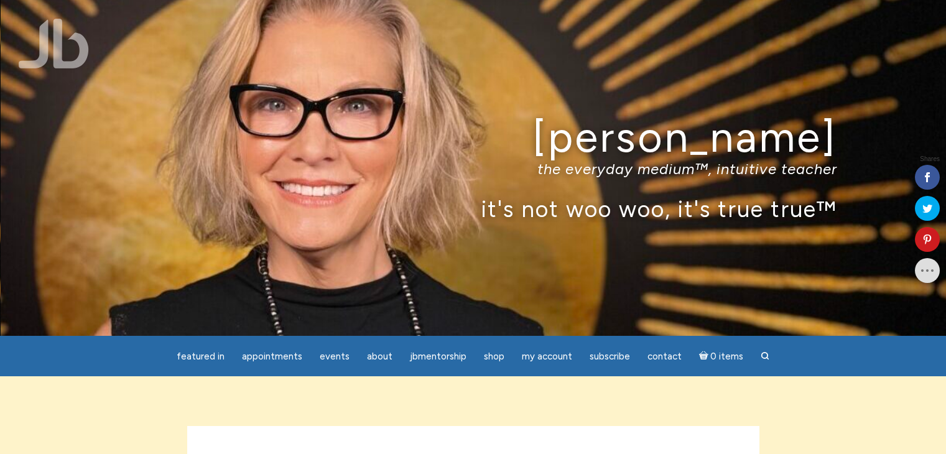 This screenshot has height=454, width=946. What do you see at coordinates (335, 356) in the screenshot?
I see `span: Events` at bounding box center [335, 356].